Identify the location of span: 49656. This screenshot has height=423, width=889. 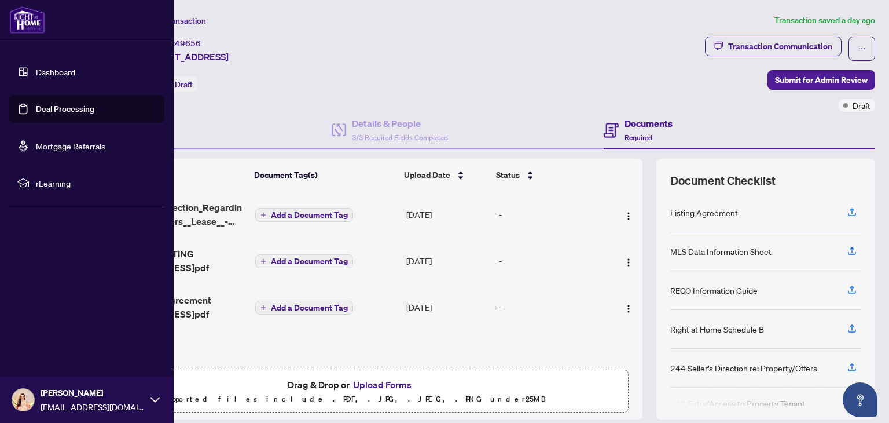
(188, 43).